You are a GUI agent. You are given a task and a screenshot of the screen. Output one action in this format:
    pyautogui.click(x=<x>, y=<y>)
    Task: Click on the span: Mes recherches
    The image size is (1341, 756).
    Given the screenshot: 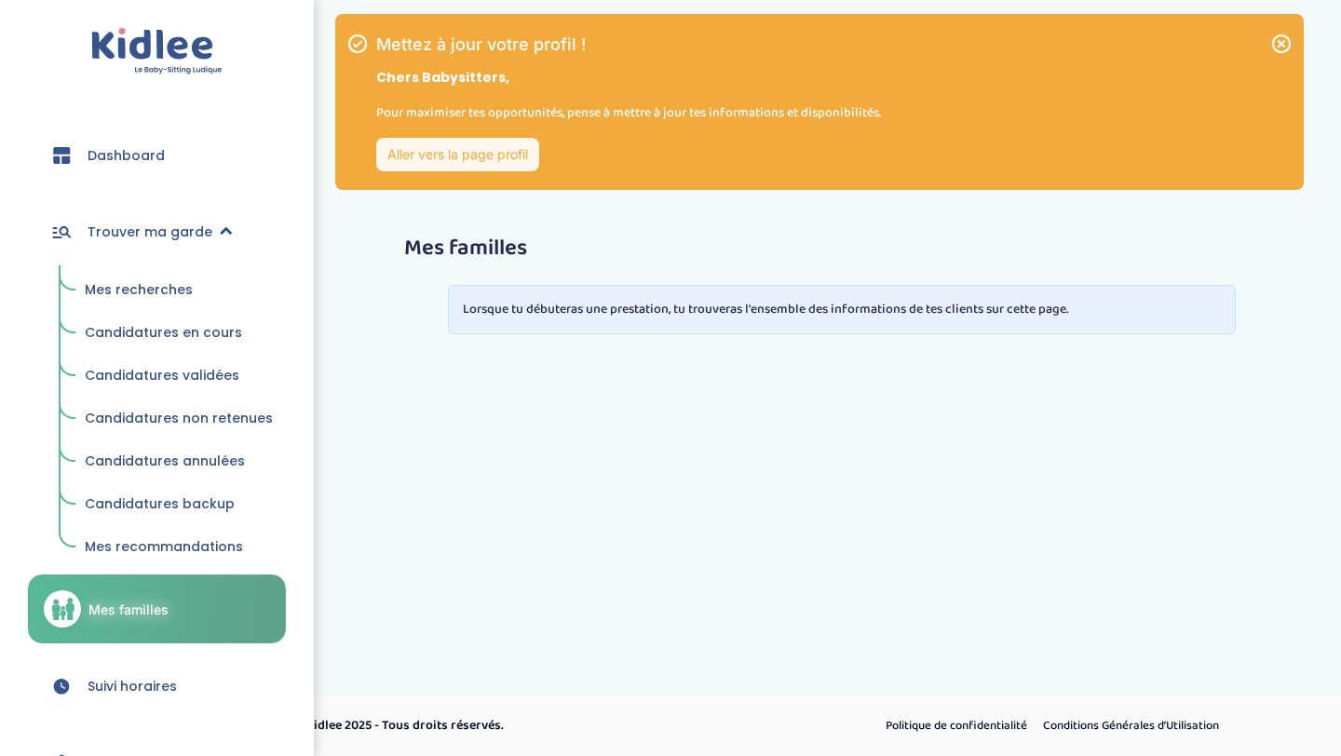 What is the action you would take?
    pyautogui.click(x=139, y=290)
    